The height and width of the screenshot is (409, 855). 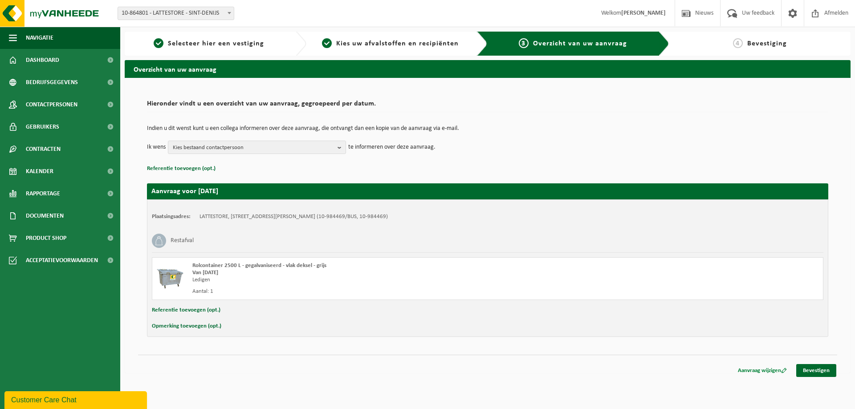 I want to click on span: Contactpersonen, so click(x=52, y=105).